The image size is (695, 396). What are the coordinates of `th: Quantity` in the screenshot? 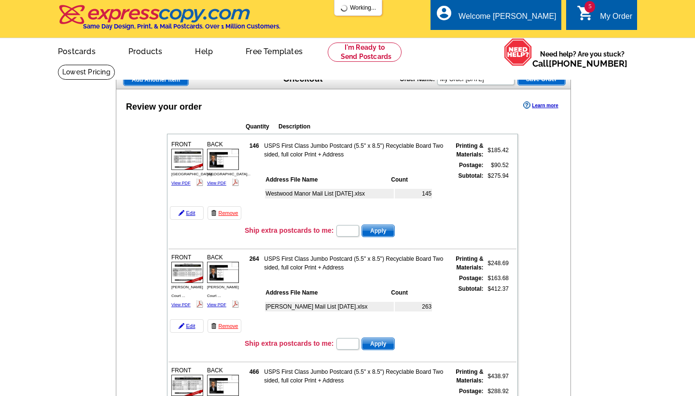 It's located at (261, 126).